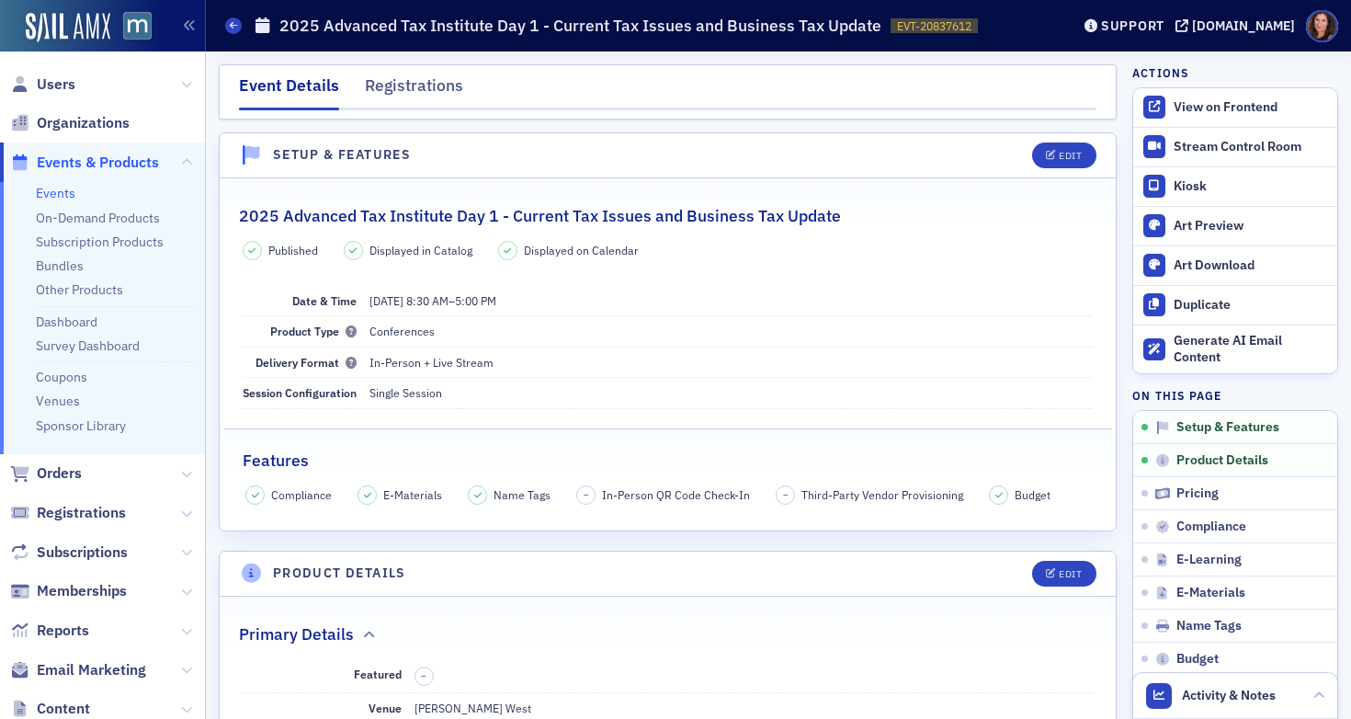 Image resolution: width=1351 pixels, height=719 pixels. Describe the element at coordinates (276, 461) in the screenshot. I see `h2: Features` at that location.